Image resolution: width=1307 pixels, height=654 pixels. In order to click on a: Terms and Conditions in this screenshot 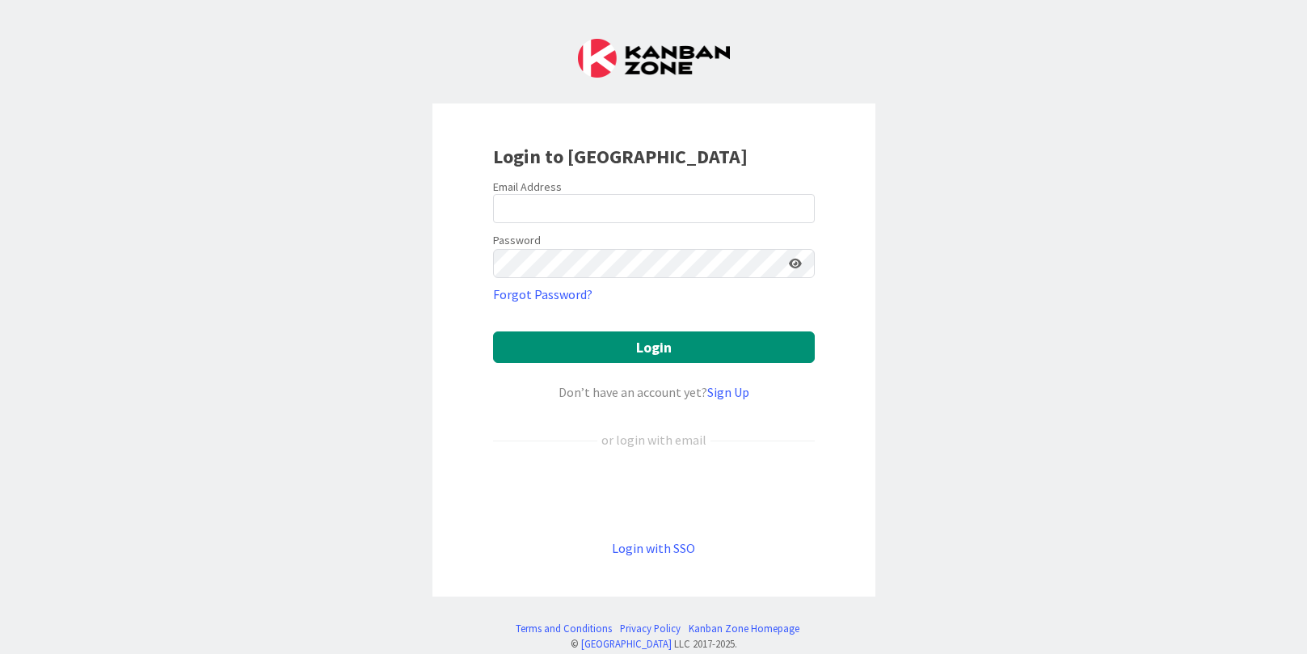, I will do `click(563, 628)`.